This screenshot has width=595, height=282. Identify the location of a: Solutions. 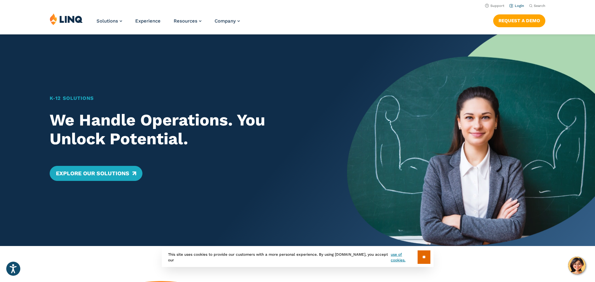
(109, 21).